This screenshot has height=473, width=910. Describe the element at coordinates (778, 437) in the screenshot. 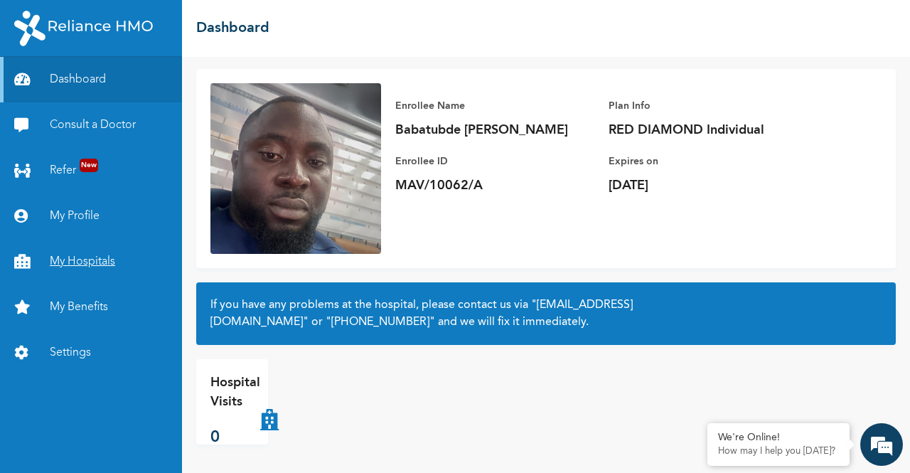

I see `div: We're Online!` at that location.